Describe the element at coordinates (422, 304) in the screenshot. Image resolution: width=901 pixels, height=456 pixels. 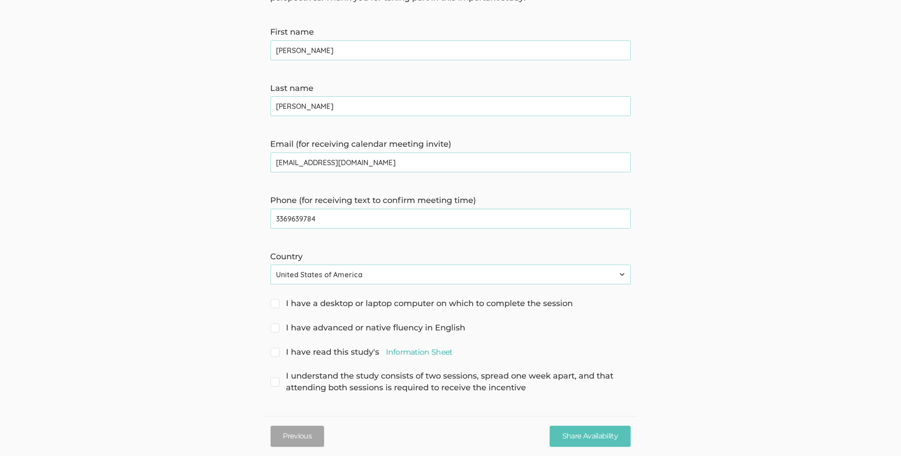
I see `span: I have a desktop or laptop computer on which to complete the session` at that location.